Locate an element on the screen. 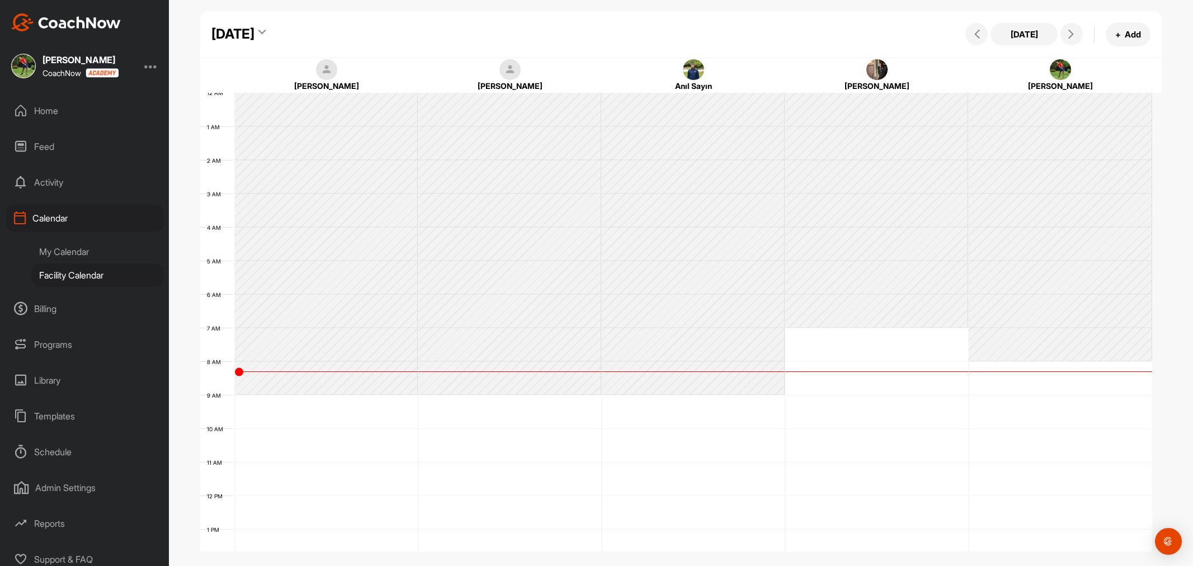 The height and width of the screenshot is (566, 1193). div: Programs is located at coordinates (85, 345).